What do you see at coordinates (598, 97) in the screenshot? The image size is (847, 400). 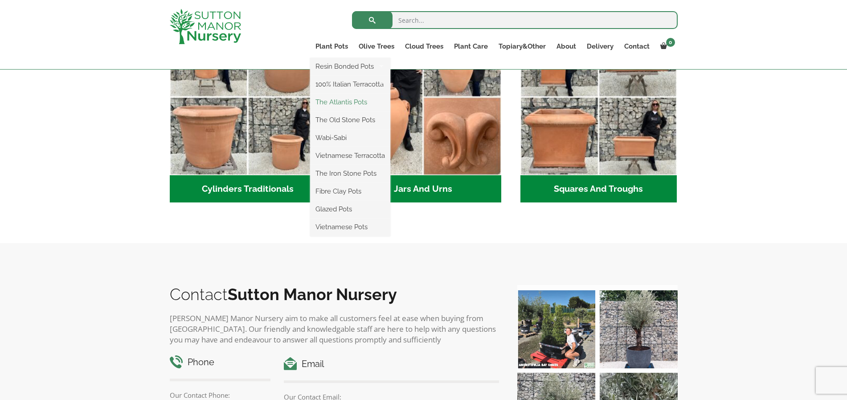 I see `img: Squares And Troughs` at bounding box center [598, 97].